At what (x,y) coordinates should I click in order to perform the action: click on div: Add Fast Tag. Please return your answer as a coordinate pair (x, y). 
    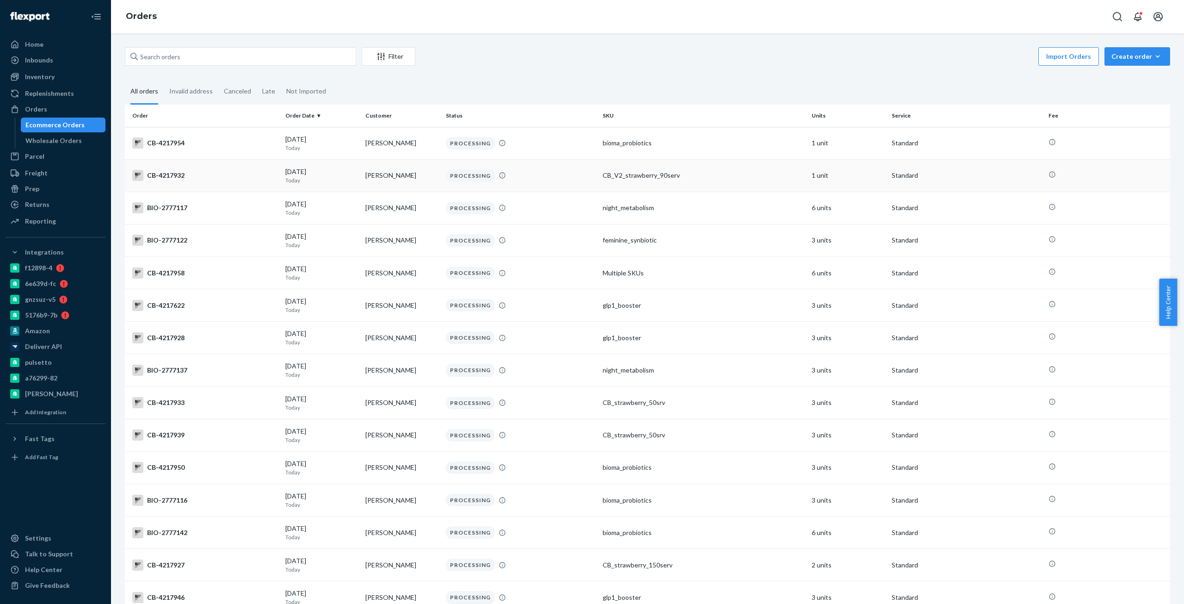
    Looking at the image, I should click on (42, 457).